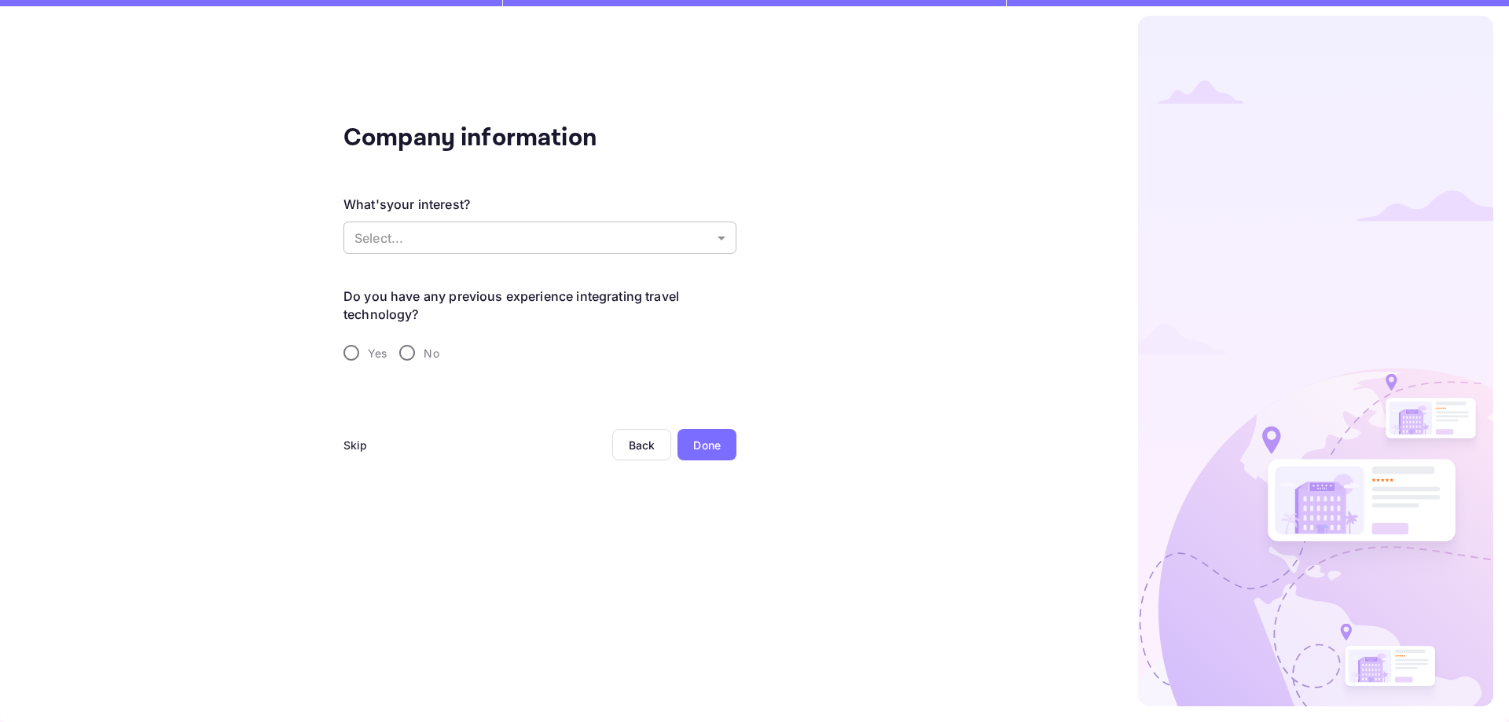 The width and height of the screenshot is (1509, 722). Describe the element at coordinates (533, 238) in the screenshot. I see `p: Select...` at that location.